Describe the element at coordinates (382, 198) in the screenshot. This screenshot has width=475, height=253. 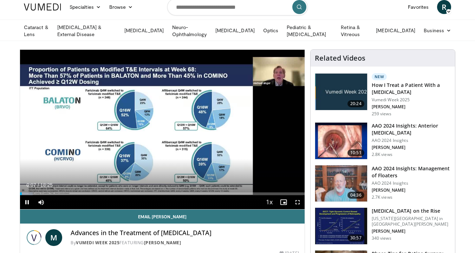
I see `p: 2.7K views` at that location.